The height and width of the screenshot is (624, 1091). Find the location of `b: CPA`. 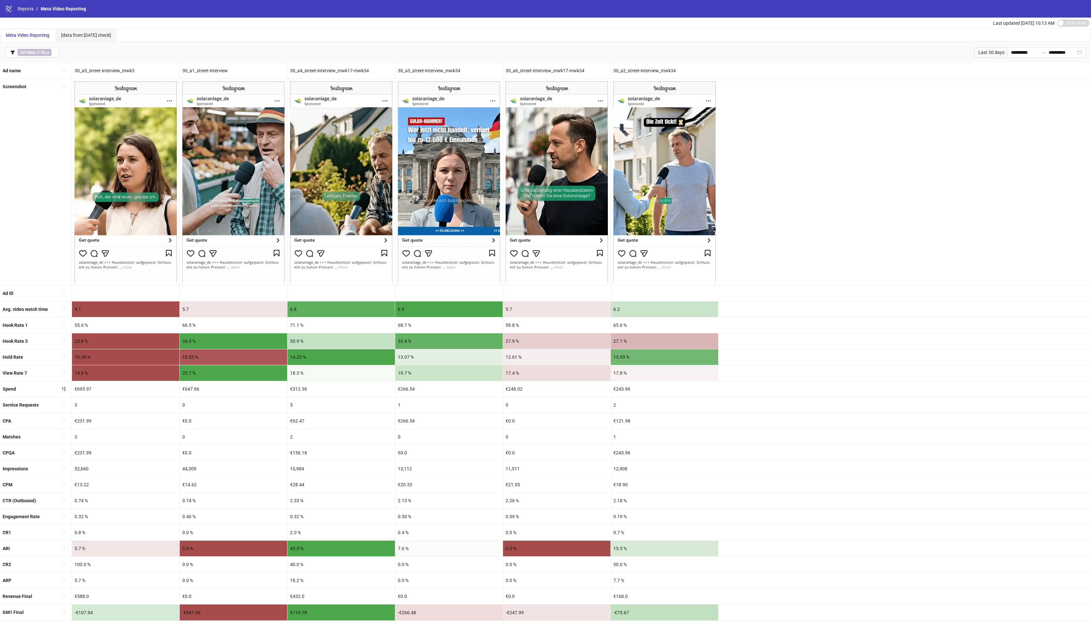

b: CPA is located at coordinates (7, 421).